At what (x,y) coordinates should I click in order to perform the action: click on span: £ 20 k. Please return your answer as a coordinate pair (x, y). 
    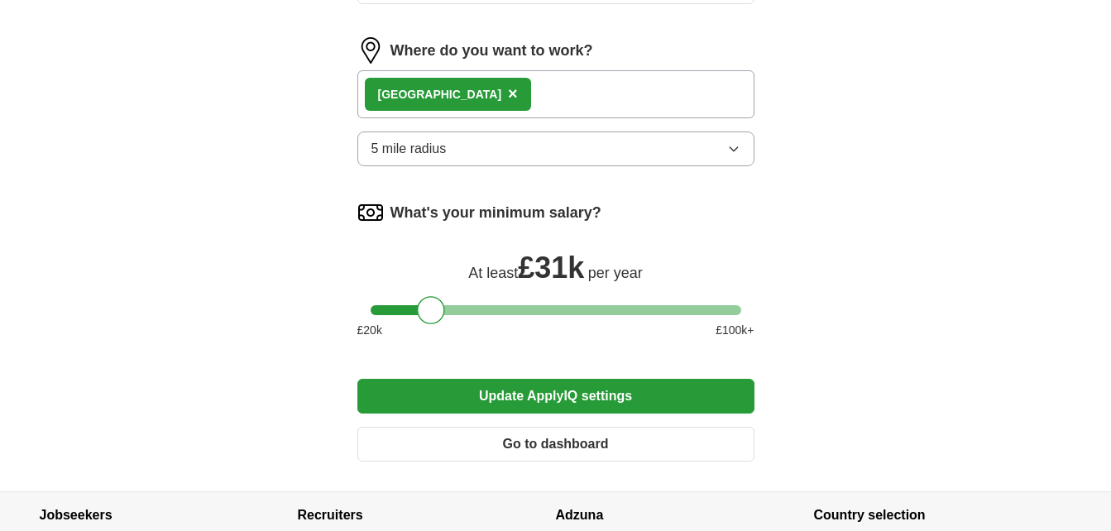
    Looking at the image, I should click on (370, 330).